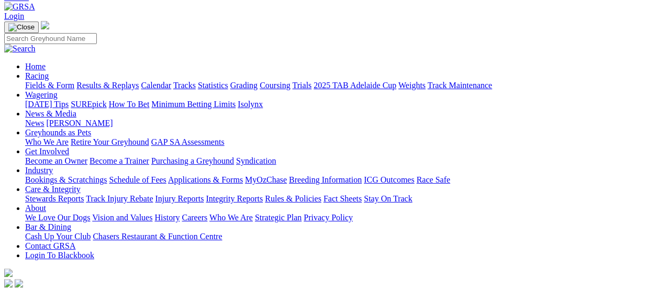 The image size is (658, 288). What do you see at coordinates (122, 217) in the screenshot?
I see `a: Vision and Values` at bounding box center [122, 217].